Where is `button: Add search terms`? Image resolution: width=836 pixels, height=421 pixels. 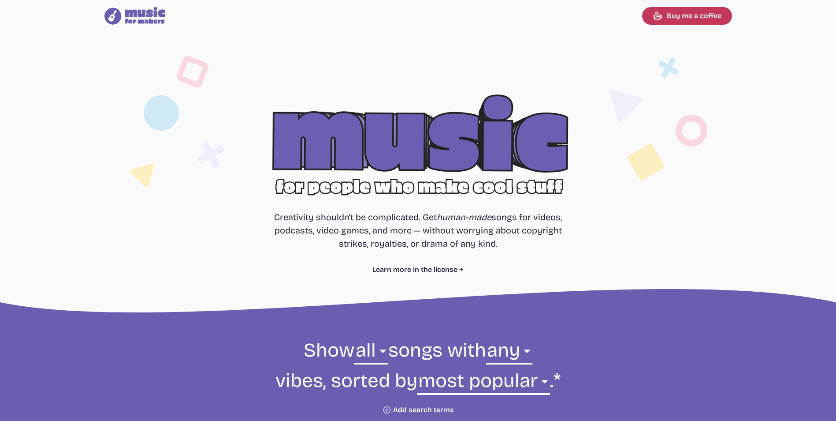
button: Add search terms is located at coordinates (418, 410).